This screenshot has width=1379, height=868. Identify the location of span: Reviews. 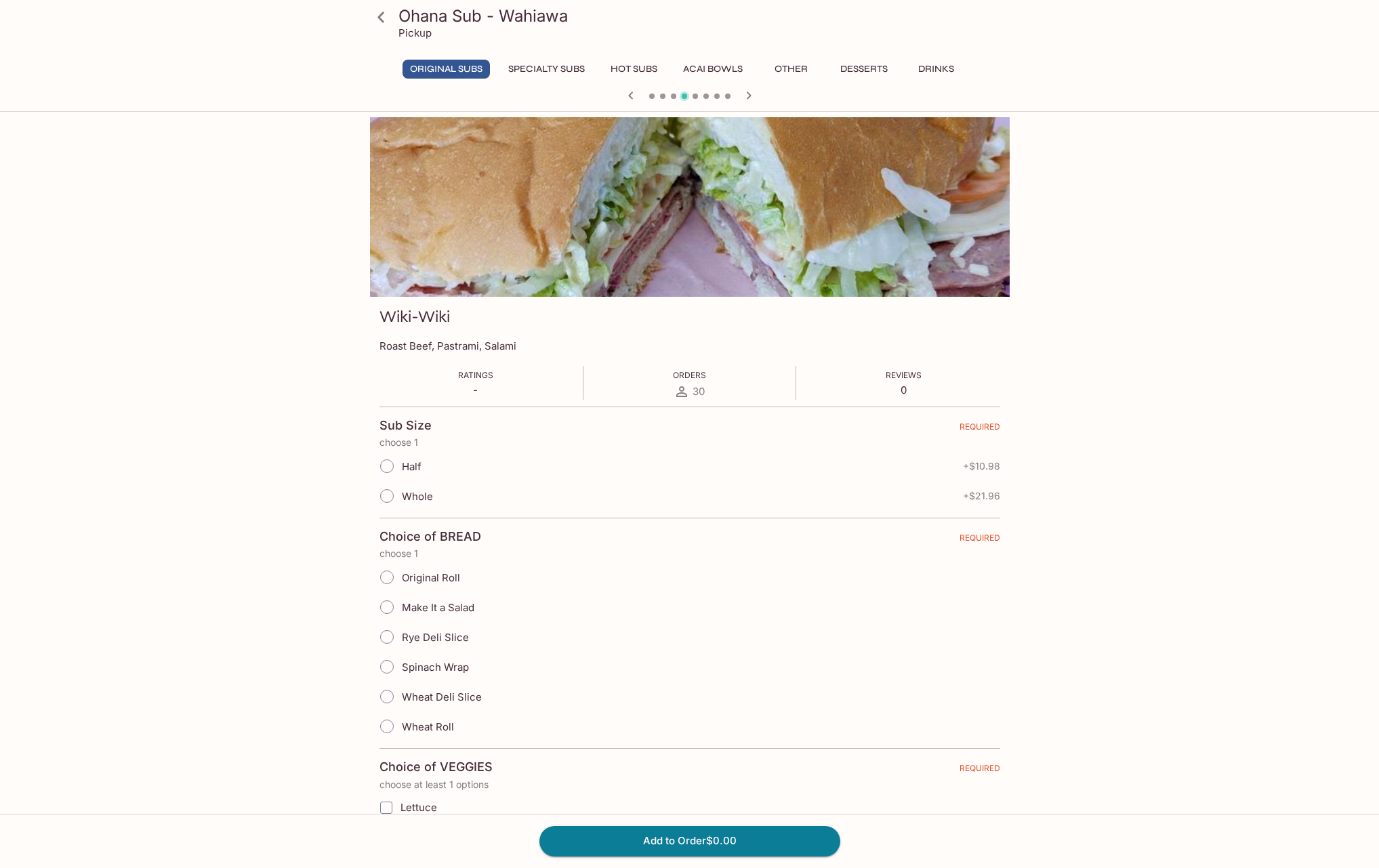
(903, 375).